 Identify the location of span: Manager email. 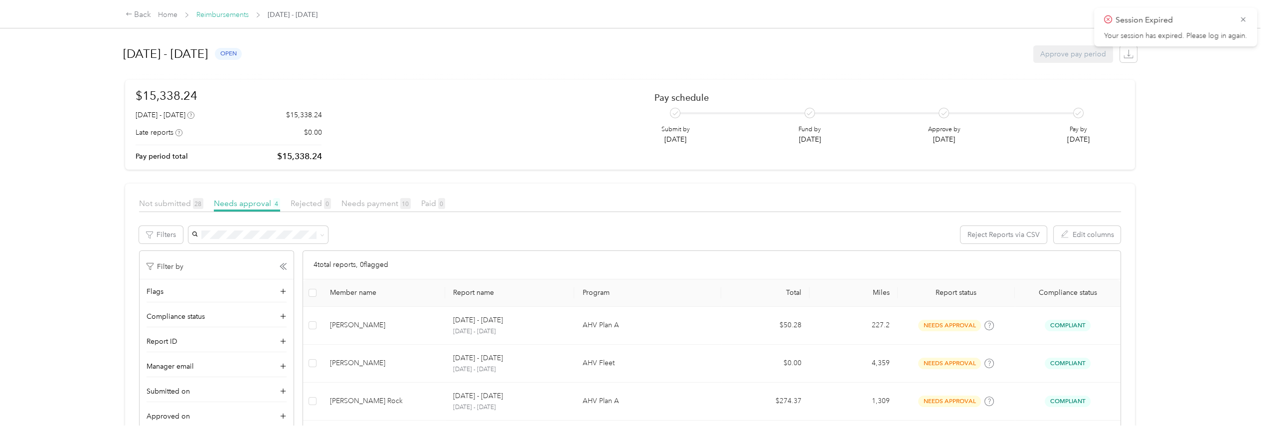
(170, 366).